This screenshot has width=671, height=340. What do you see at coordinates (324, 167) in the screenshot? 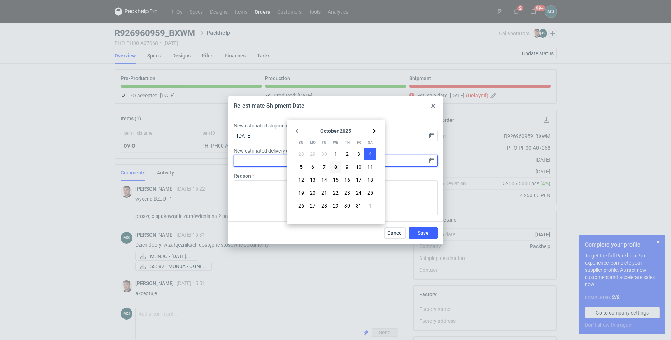
I see `button: Tue Oct 07 2025` at bounding box center [324, 167].